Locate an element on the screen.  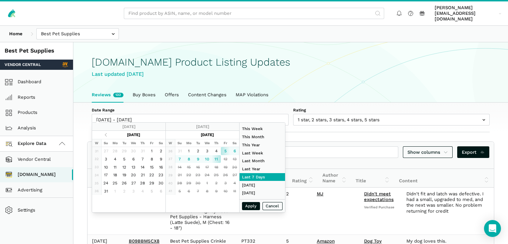
th: Title: activate to sort column ascending is located at coordinates (373, 178).